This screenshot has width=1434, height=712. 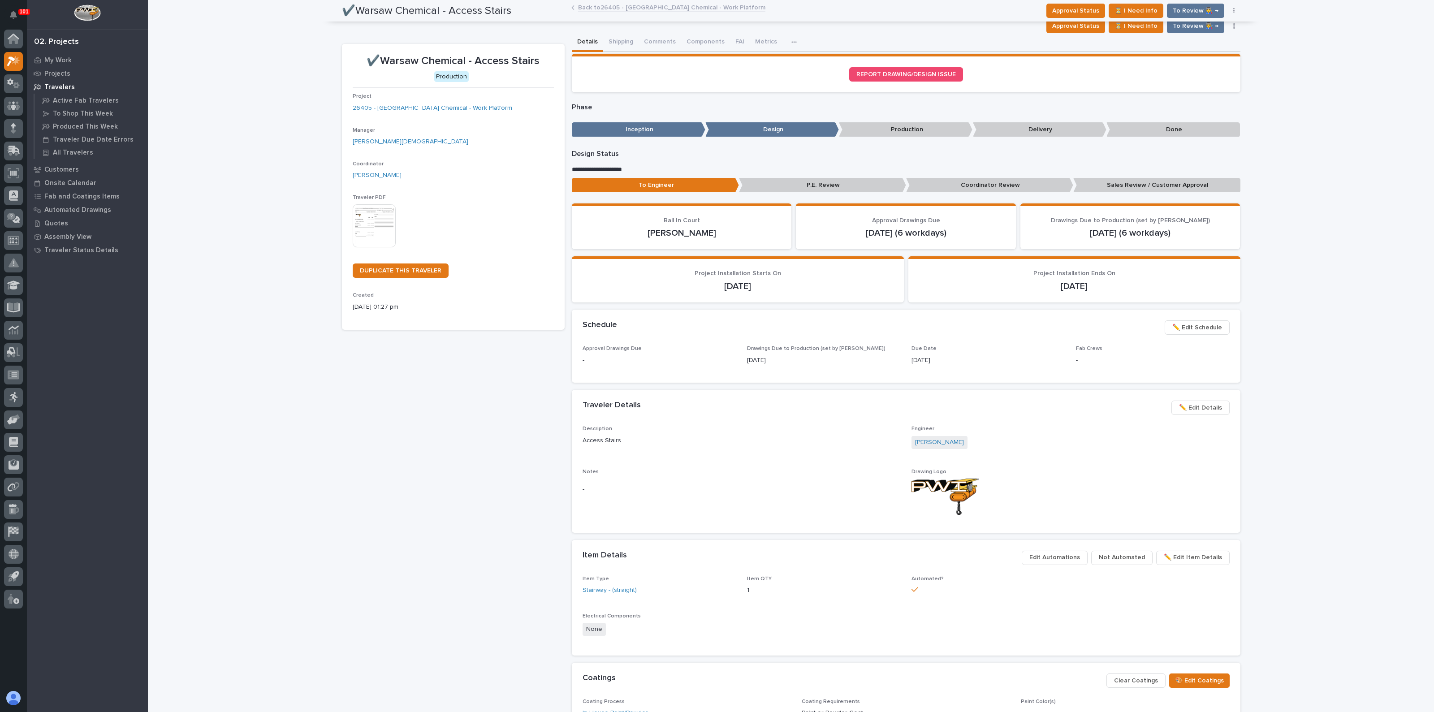 I want to click on span: Coordinator, so click(x=368, y=164).